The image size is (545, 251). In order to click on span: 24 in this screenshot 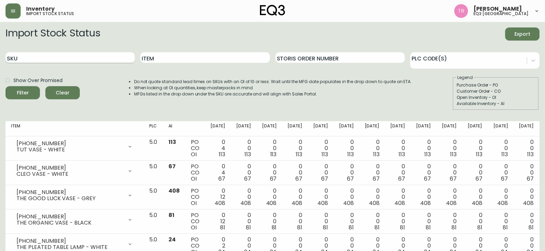, I will do `click(172, 240)`.